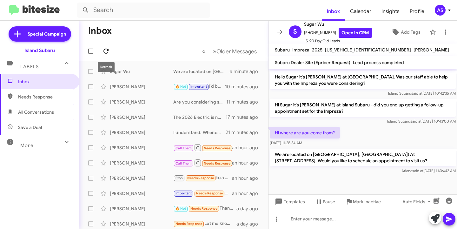 The width and height of the screenshot is (457, 229). What do you see at coordinates (361, 11) in the screenshot?
I see `a: Calendar` at bounding box center [361, 11].